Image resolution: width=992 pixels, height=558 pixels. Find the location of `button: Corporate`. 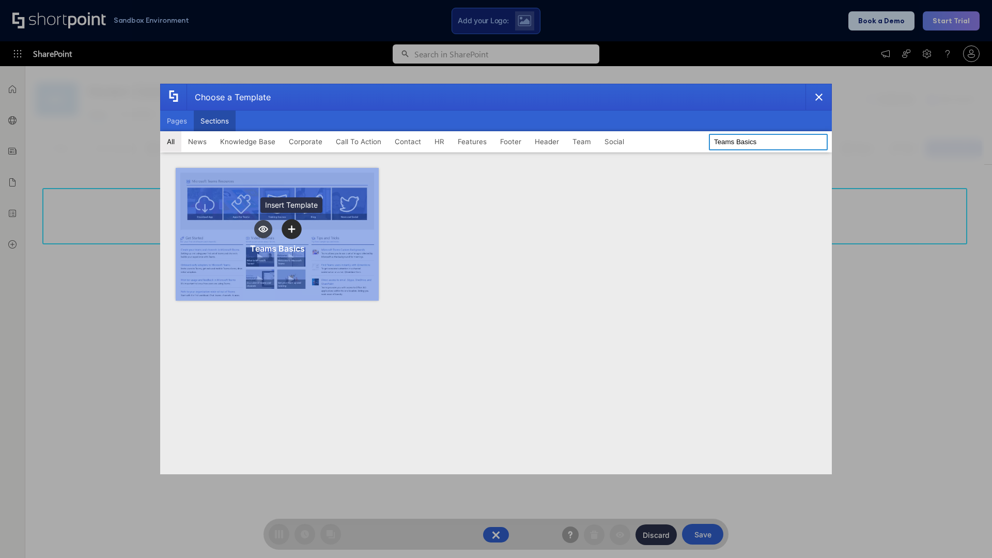

button: Corporate is located at coordinates (305, 142).